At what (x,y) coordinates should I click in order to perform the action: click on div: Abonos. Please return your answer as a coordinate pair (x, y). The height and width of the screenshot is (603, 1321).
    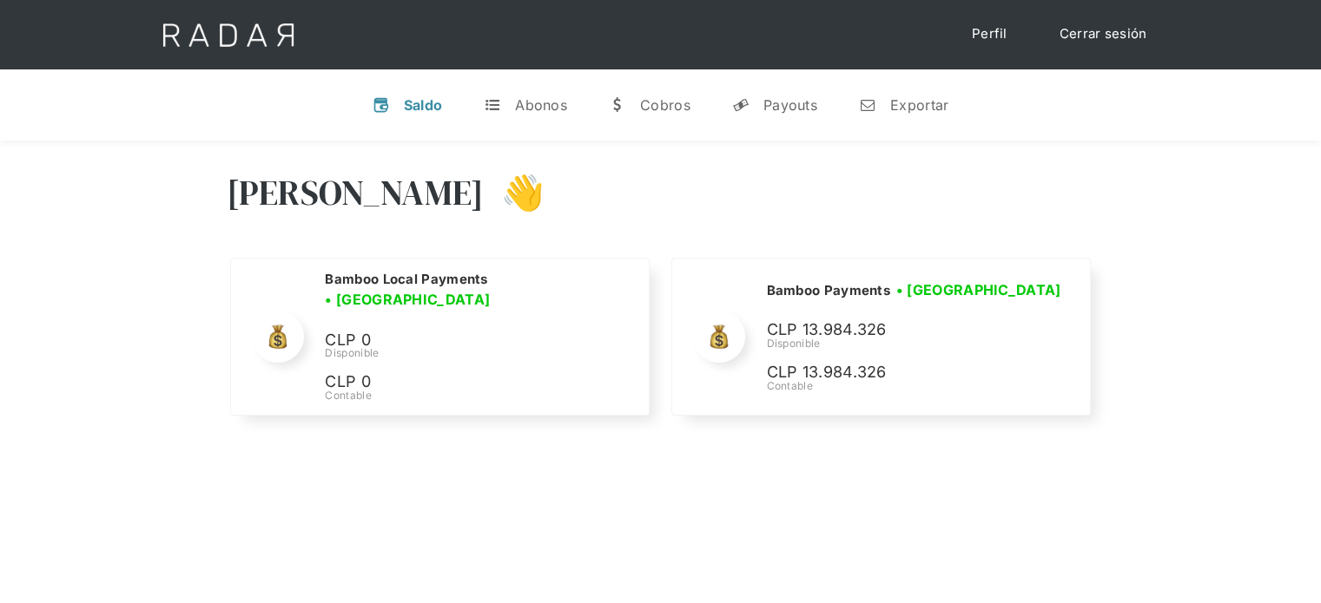
    Looking at the image, I should click on (541, 105).